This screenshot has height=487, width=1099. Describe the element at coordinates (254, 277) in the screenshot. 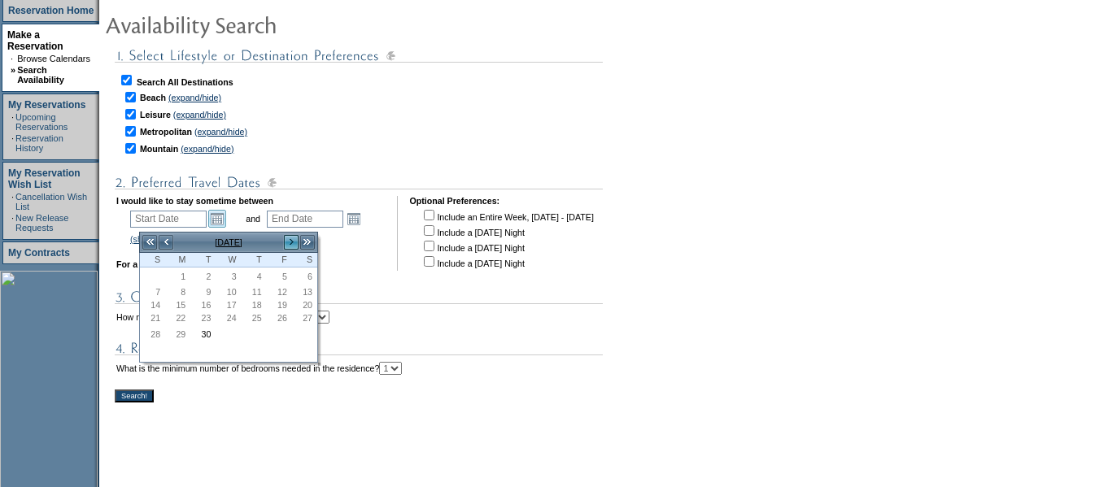

I see `span: 4` at that location.